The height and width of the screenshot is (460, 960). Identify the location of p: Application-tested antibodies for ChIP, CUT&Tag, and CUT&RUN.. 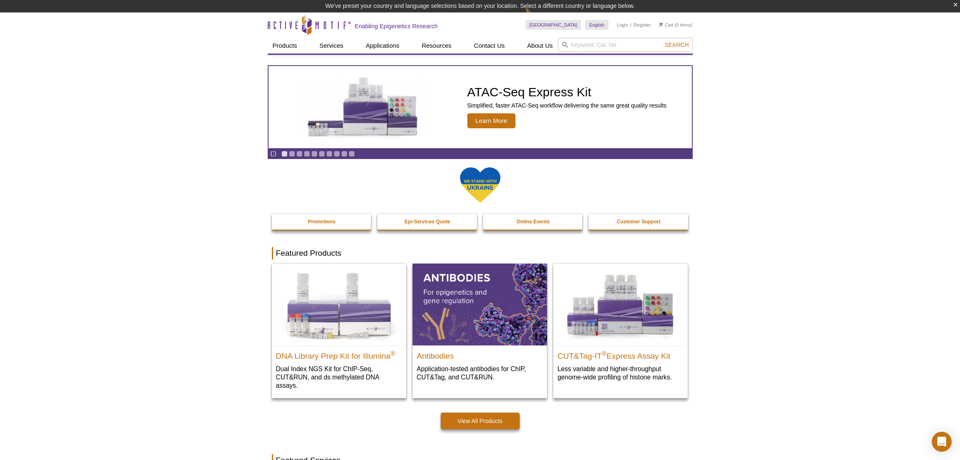
(480, 373).